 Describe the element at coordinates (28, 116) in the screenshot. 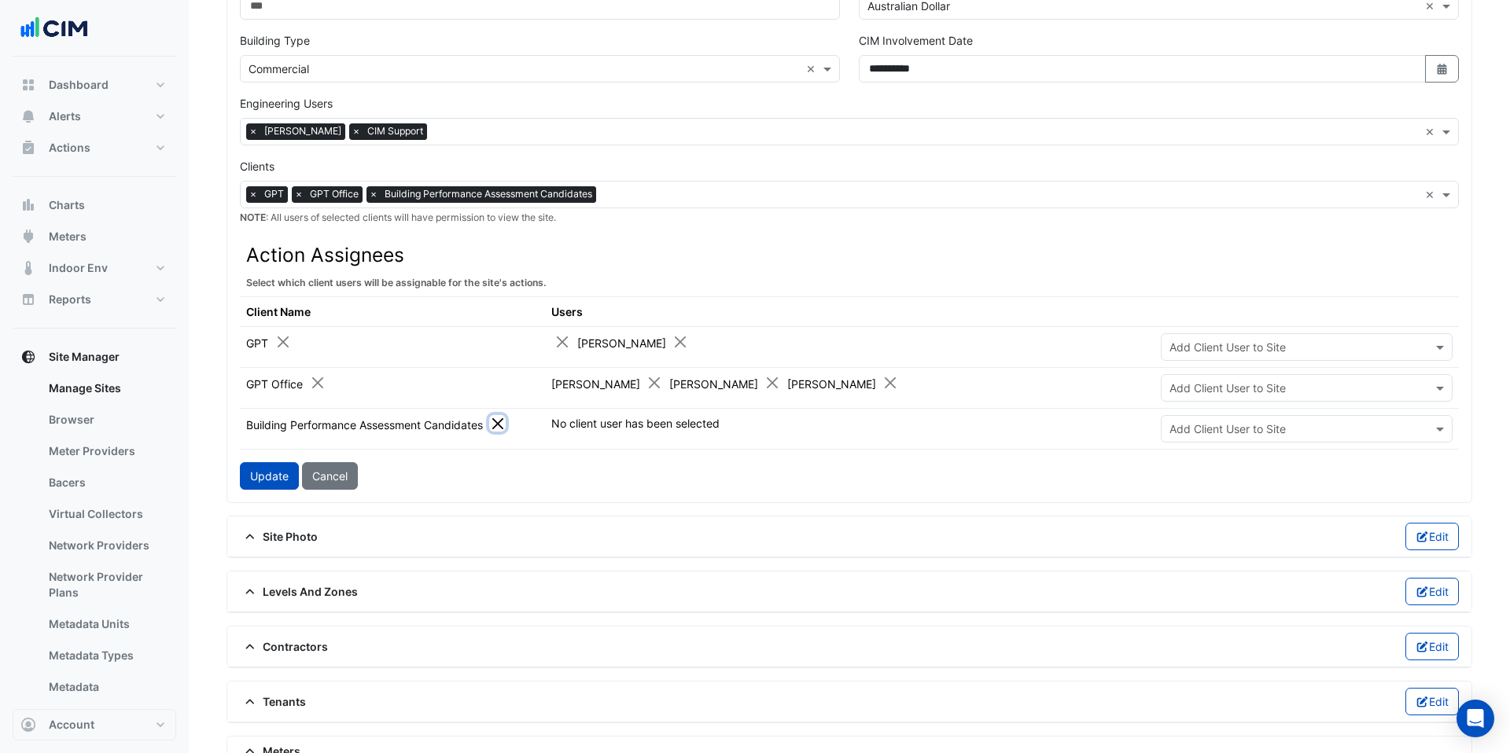

I see `app-icon: Alerts` at that location.